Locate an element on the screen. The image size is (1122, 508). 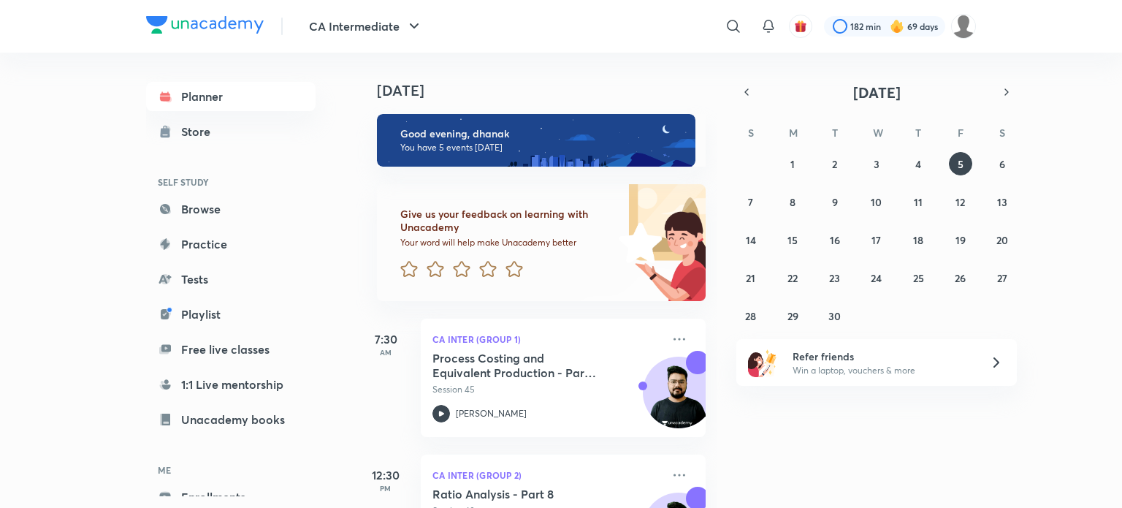
img: Company Logo is located at coordinates (205, 25).